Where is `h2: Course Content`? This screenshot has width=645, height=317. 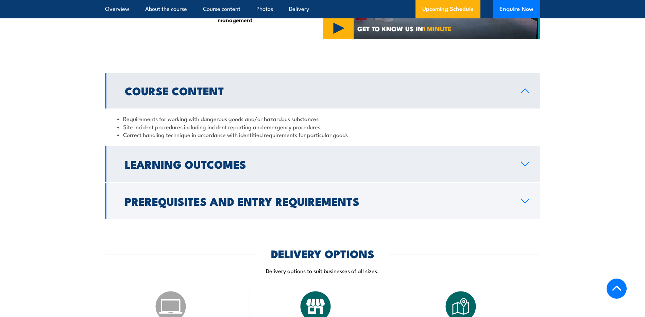 h2: Course Content is located at coordinates (317, 90).